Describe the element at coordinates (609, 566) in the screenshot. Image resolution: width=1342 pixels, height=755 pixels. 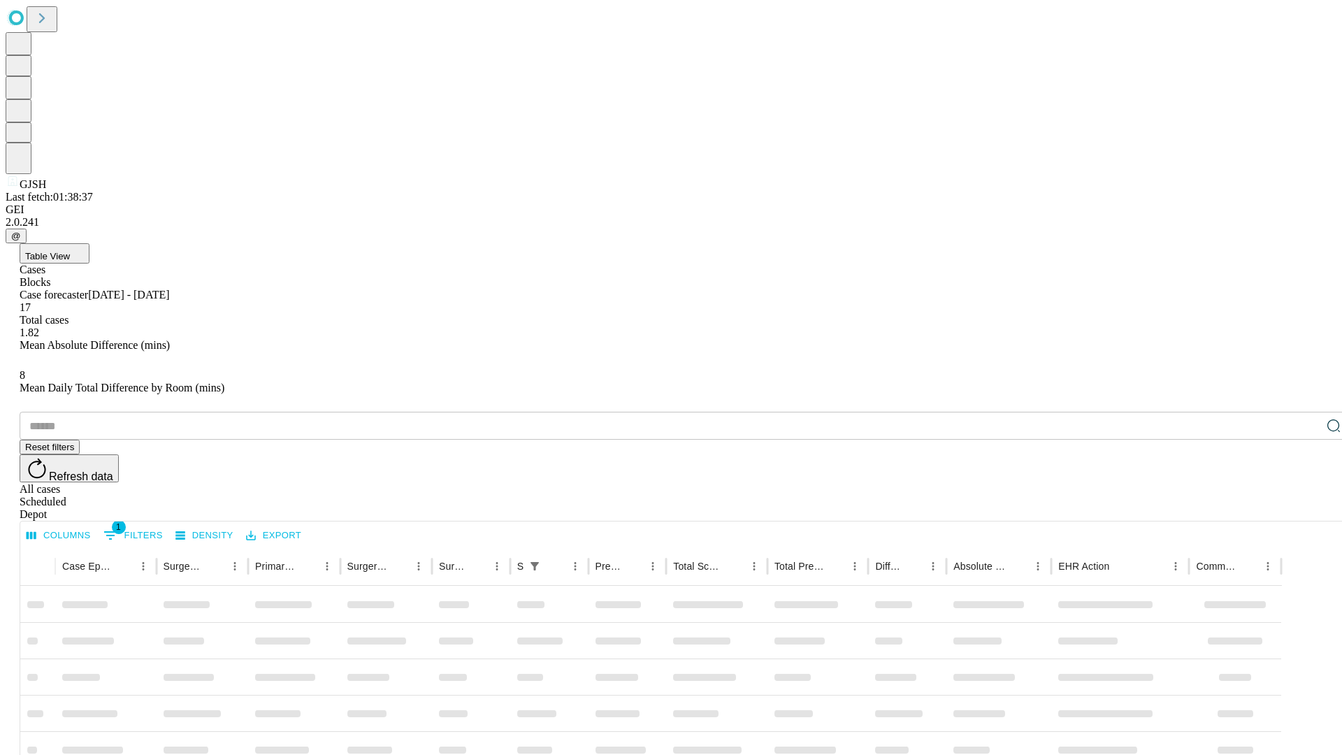
I see `div: Predicted In Room Duration` at that location.